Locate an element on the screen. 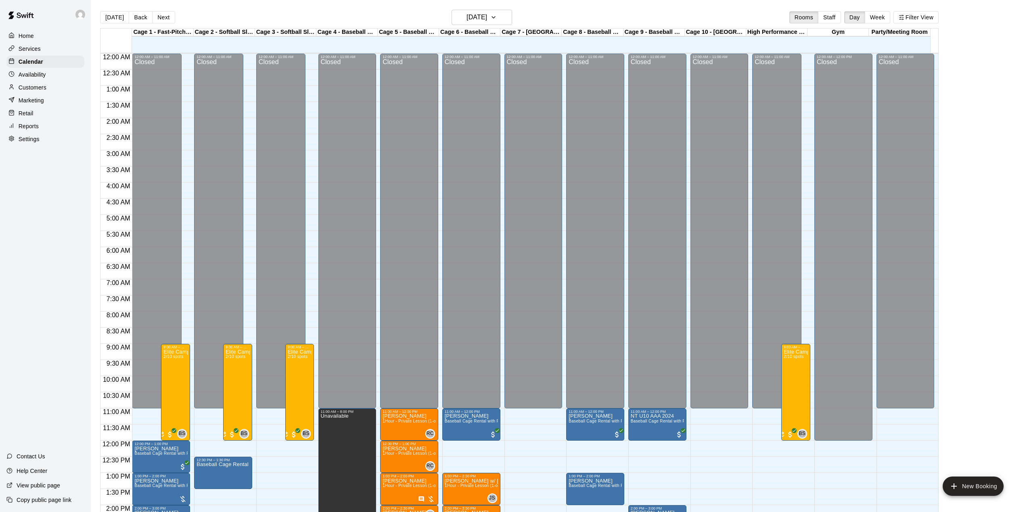 Image resolution: width=1025 pixels, height=512 pixels. span: 7:00 AM is located at coordinates (118, 283).